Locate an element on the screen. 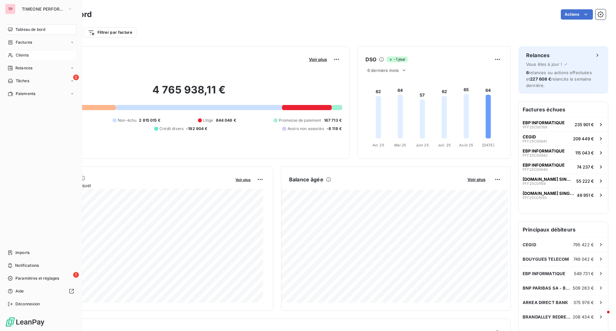  h6: DSO is located at coordinates (371, 59).